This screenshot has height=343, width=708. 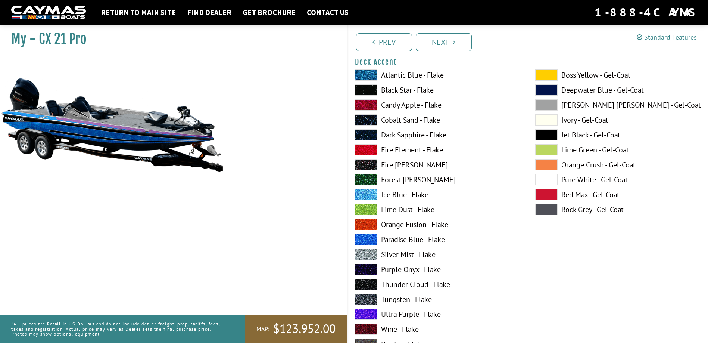 What do you see at coordinates (618, 135) in the screenshot?
I see `label: Jet Black - Gel-Coat` at bounding box center [618, 135].